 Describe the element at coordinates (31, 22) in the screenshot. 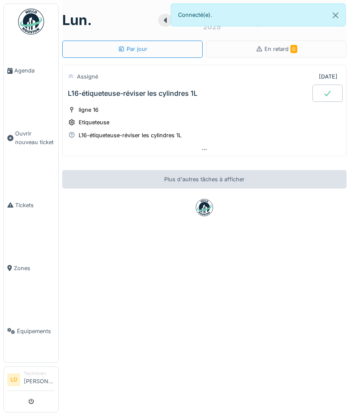

I see `img: Badge_color-CXgf-gQk.svg` at that location.